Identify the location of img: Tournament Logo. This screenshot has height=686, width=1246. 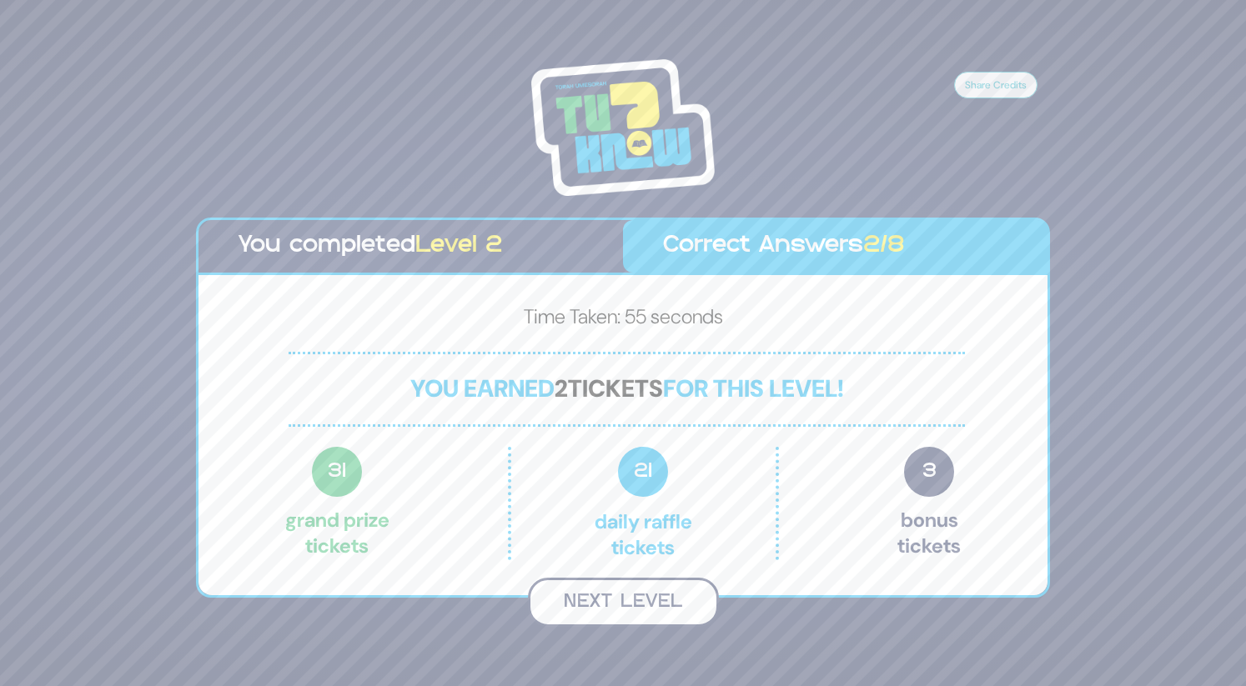
(623, 128).